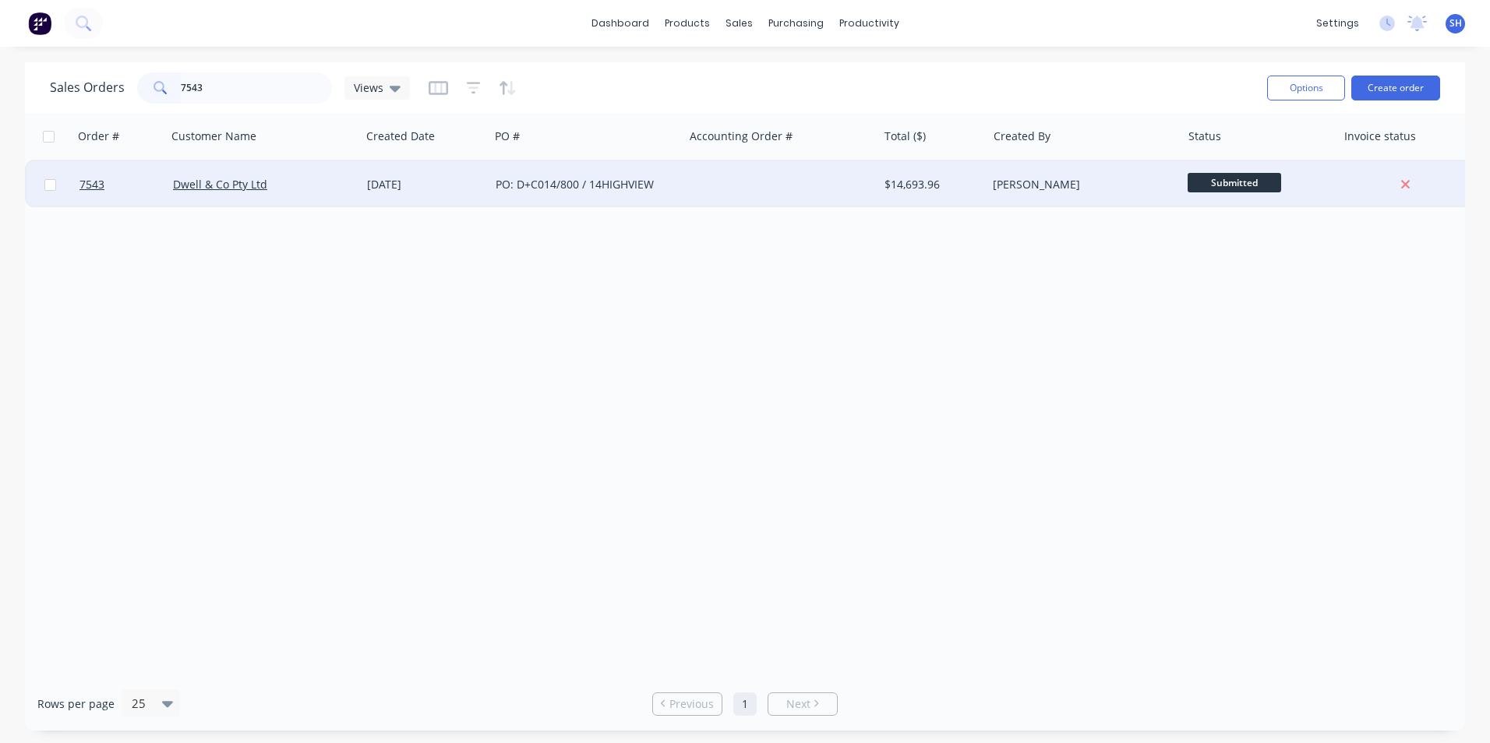  Describe the element at coordinates (400, 136) in the screenshot. I see `div: Created Date` at that location.